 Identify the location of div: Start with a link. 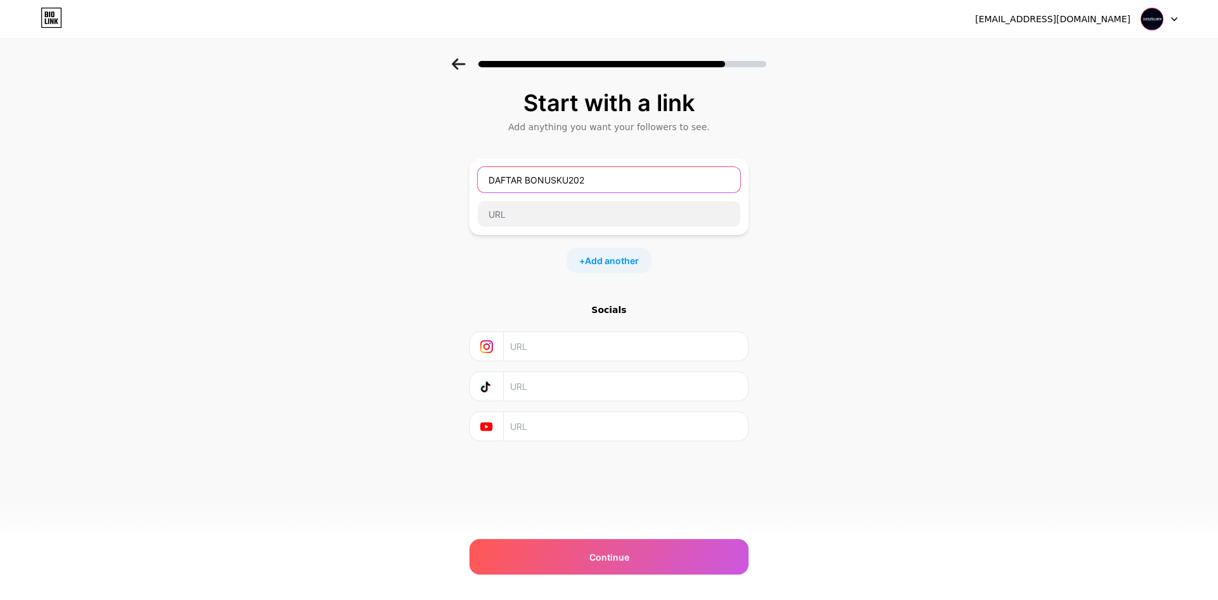
(609, 103).